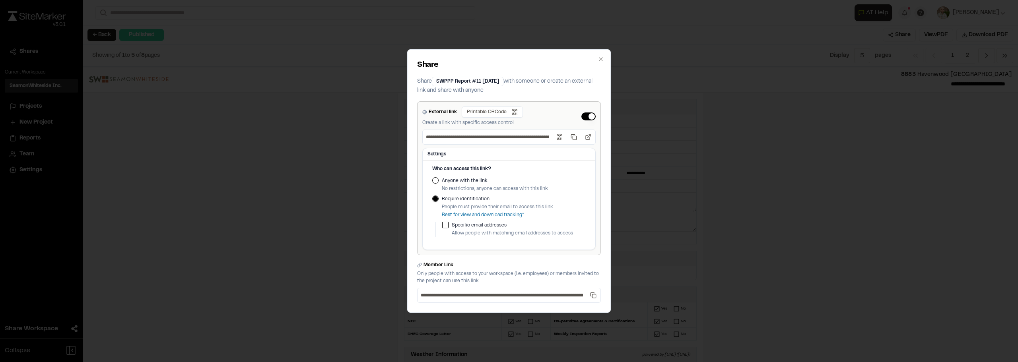  I want to click on h4: Who can access this link?, so click(509, 169).